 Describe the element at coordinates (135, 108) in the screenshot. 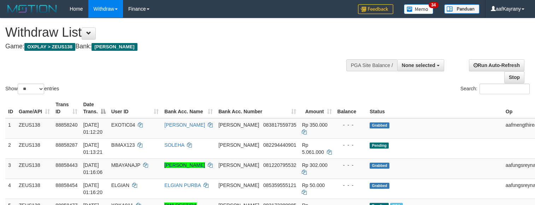

I see `th: User ID: activate to sort column ascending` at that location.